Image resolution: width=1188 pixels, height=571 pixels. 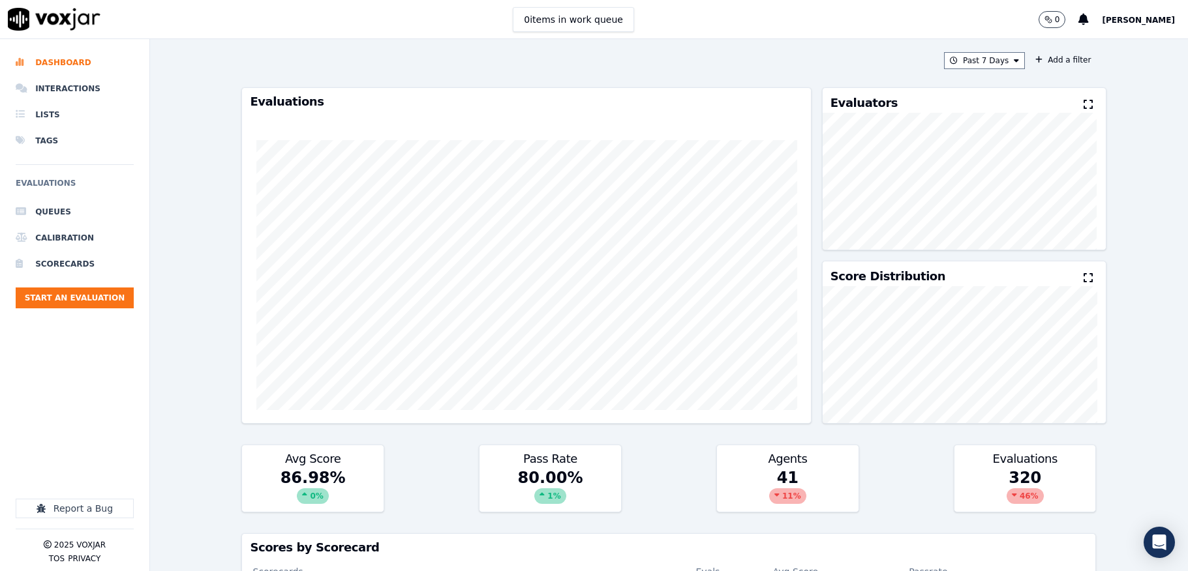 I want to click on img: voxjar logo, so click(x=54, y=19).